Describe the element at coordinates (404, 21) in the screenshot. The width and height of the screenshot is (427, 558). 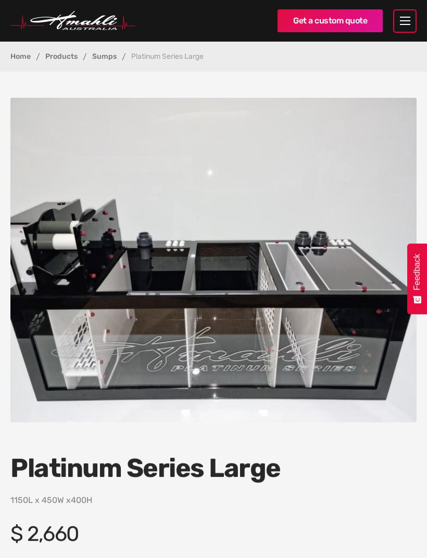
I see `div: menu` at that location.